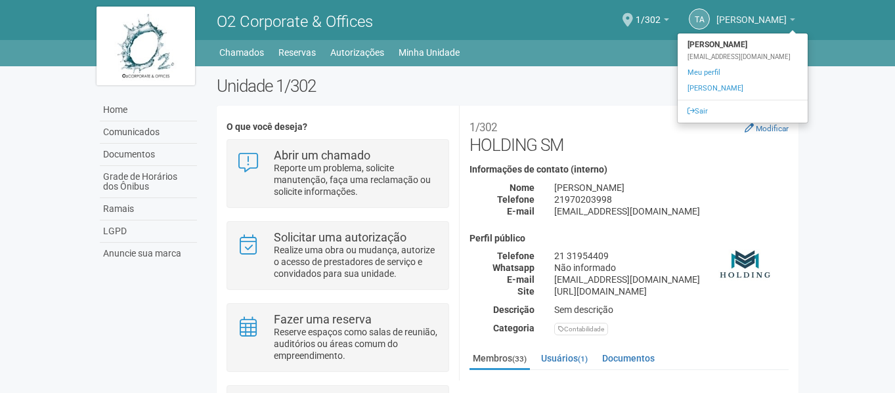 The image size is (895, 393). I want to click on a: Meu perfil, so click(742, 73).